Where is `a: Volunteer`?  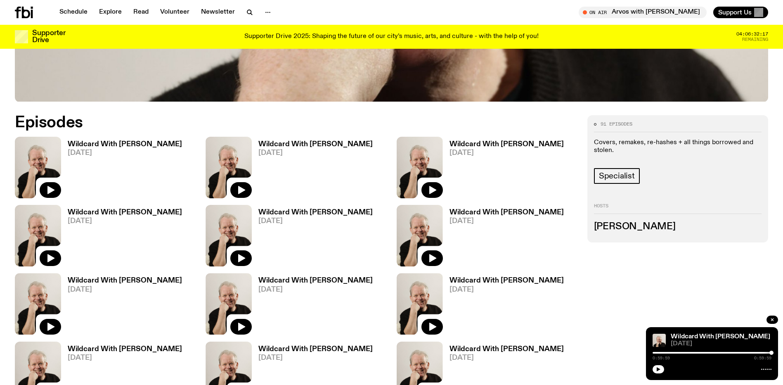 a: Volunteer is located at coordinates (175, 12).